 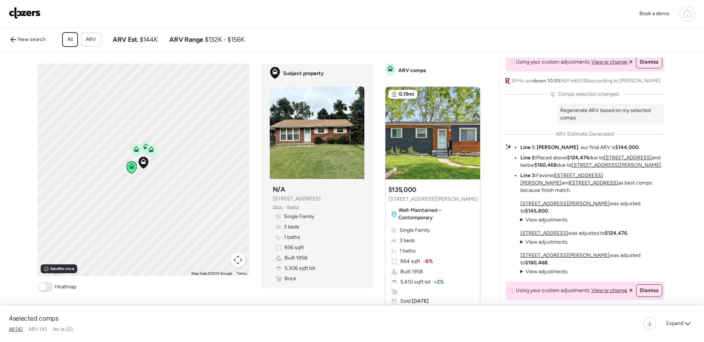 I want to click on span: Map Data ©2025 Google, so click(x=212, y=273).